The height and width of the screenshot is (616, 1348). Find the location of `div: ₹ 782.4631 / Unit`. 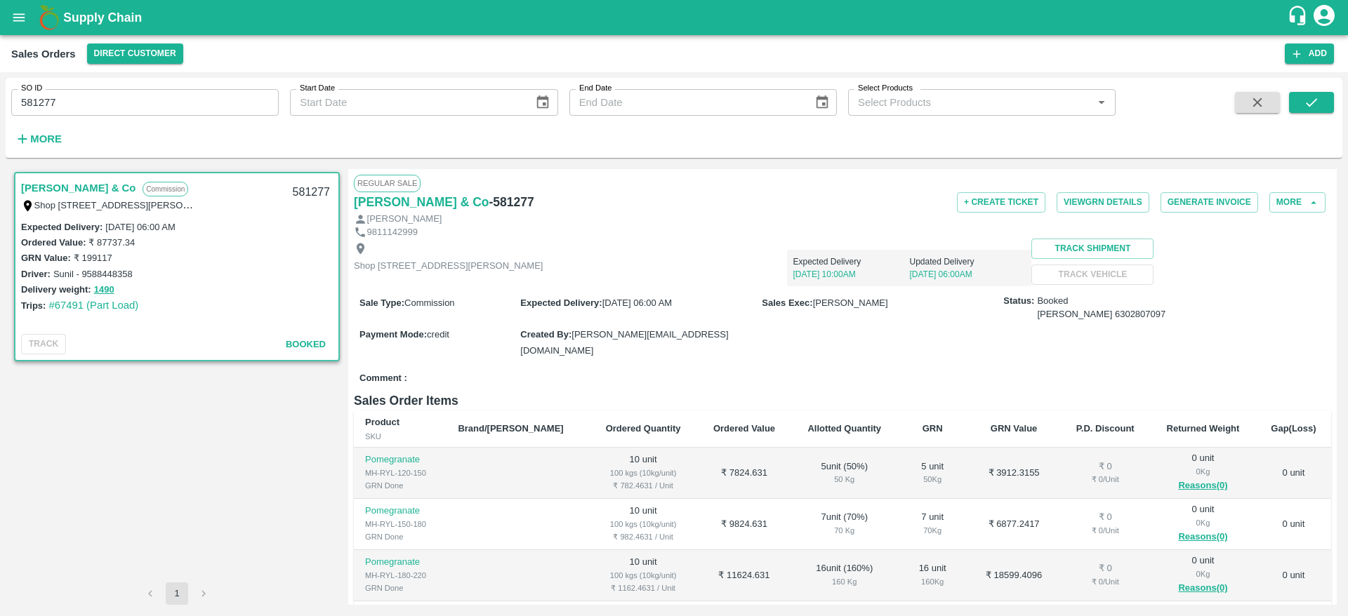

div: ₹ 782.4631 / Unit is located at coordinates (643, 486).